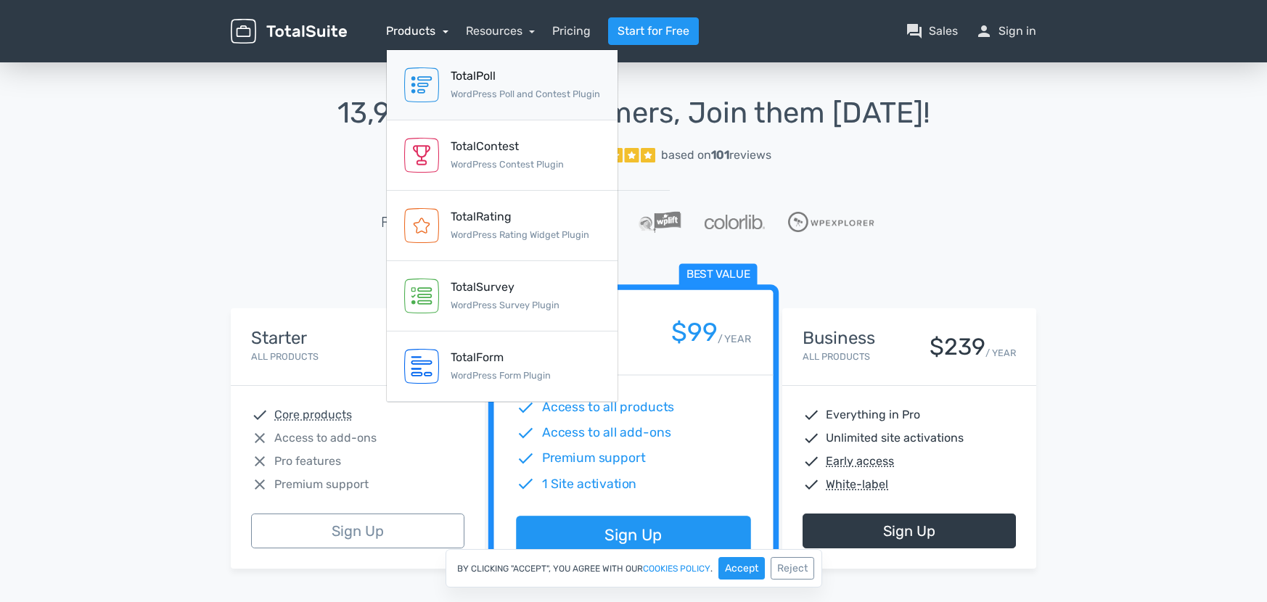 The width and height of the screenshot is (1267, 602). Describe the element at coordinates (607, 433) in the screenshot. I see `span: Access to all add-ons` at that location.